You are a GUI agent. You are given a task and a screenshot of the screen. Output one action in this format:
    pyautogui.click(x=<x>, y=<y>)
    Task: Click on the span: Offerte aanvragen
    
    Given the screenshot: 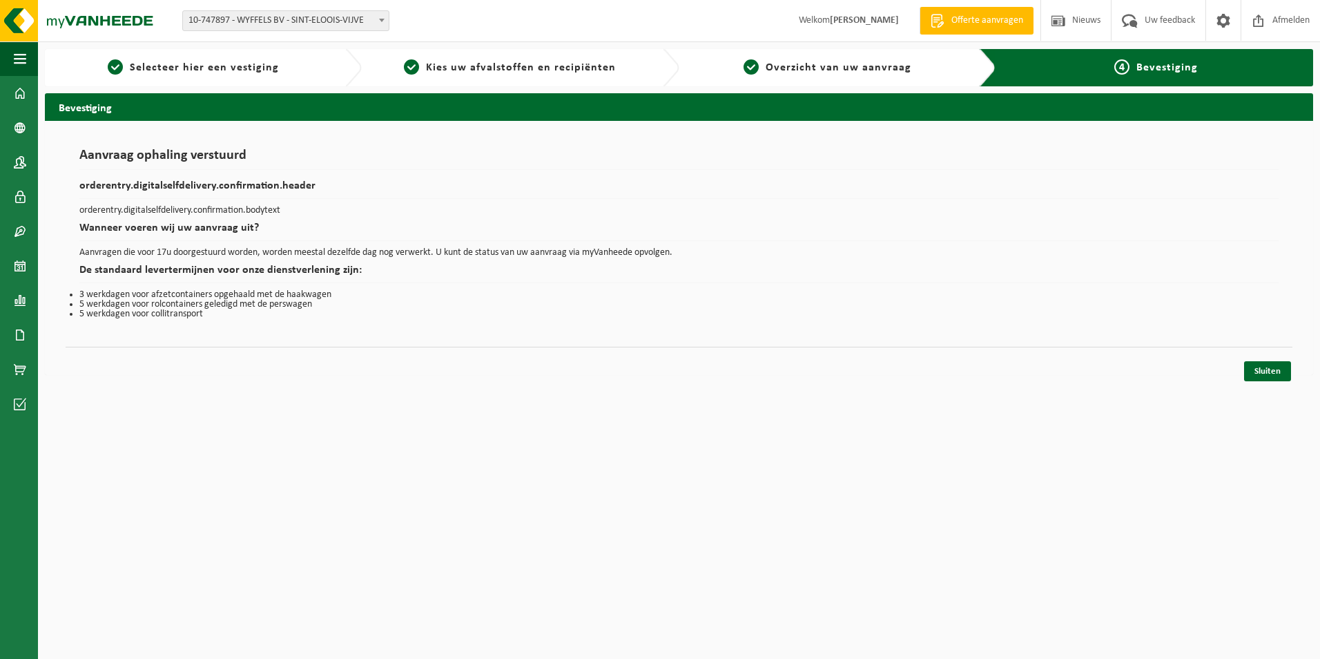 What is the action you would take?
    pyautogui.click(x=987, y=21)
    